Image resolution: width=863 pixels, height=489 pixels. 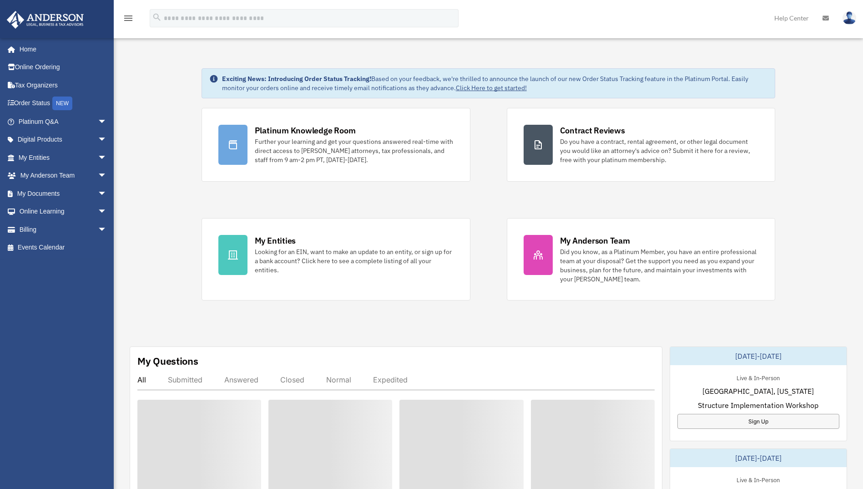 I want to click on i: menu, so click(x=128, y=18).